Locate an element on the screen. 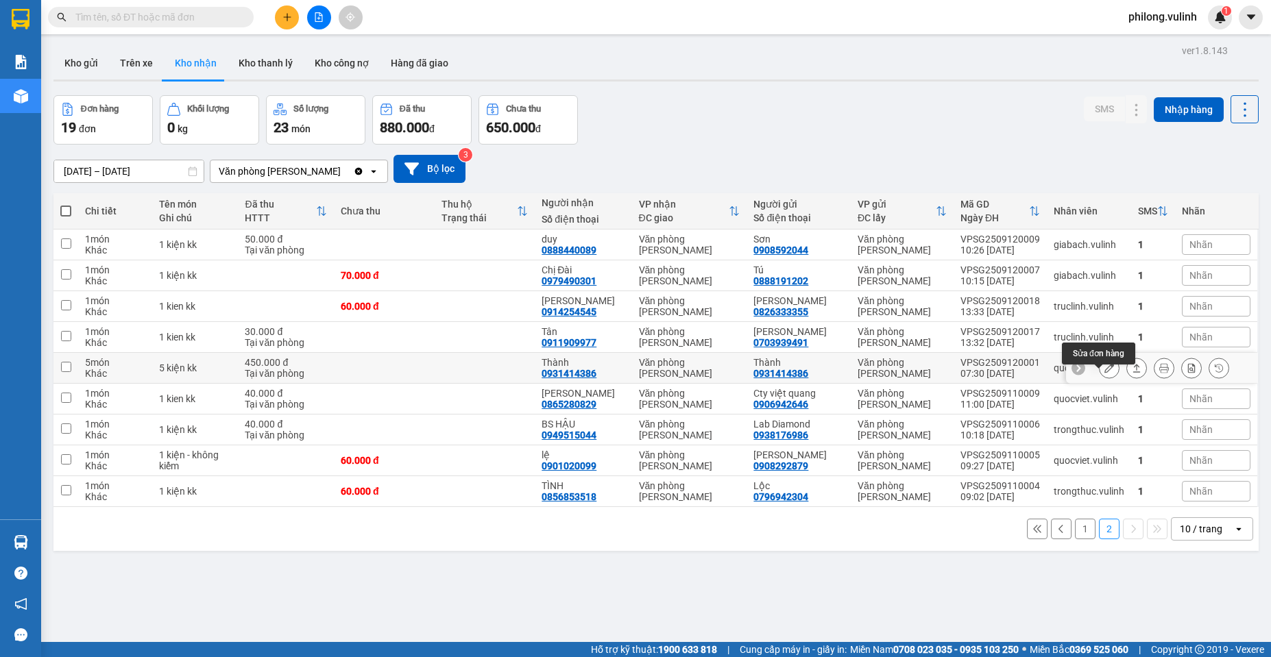 The height and width of the screenshot is (657, 1271). div: Nhân viên is located at coordinates (1088, 211).